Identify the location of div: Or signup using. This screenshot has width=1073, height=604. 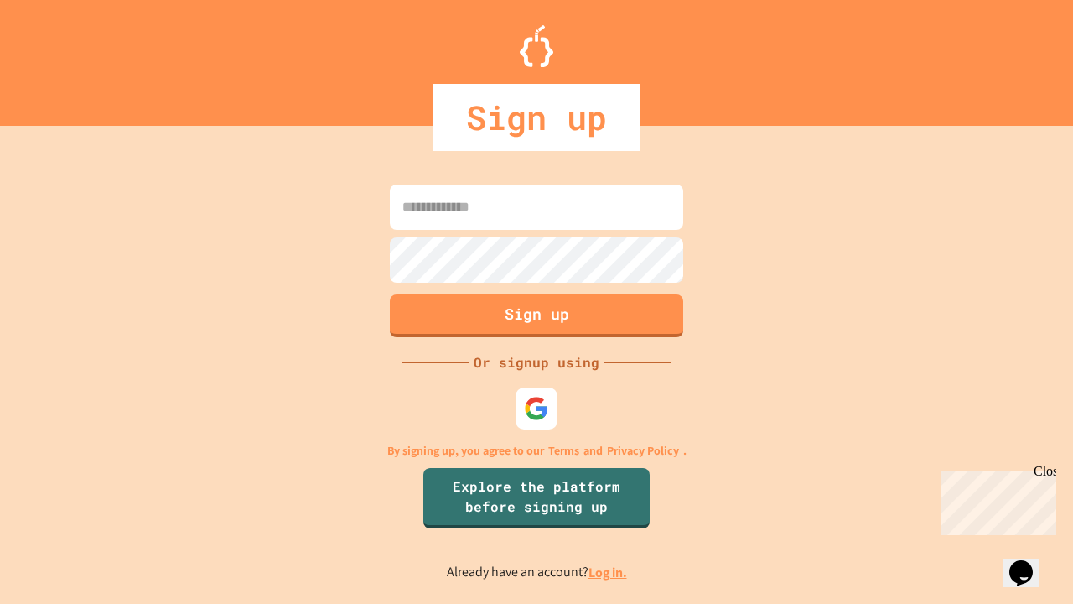
(537, 362).